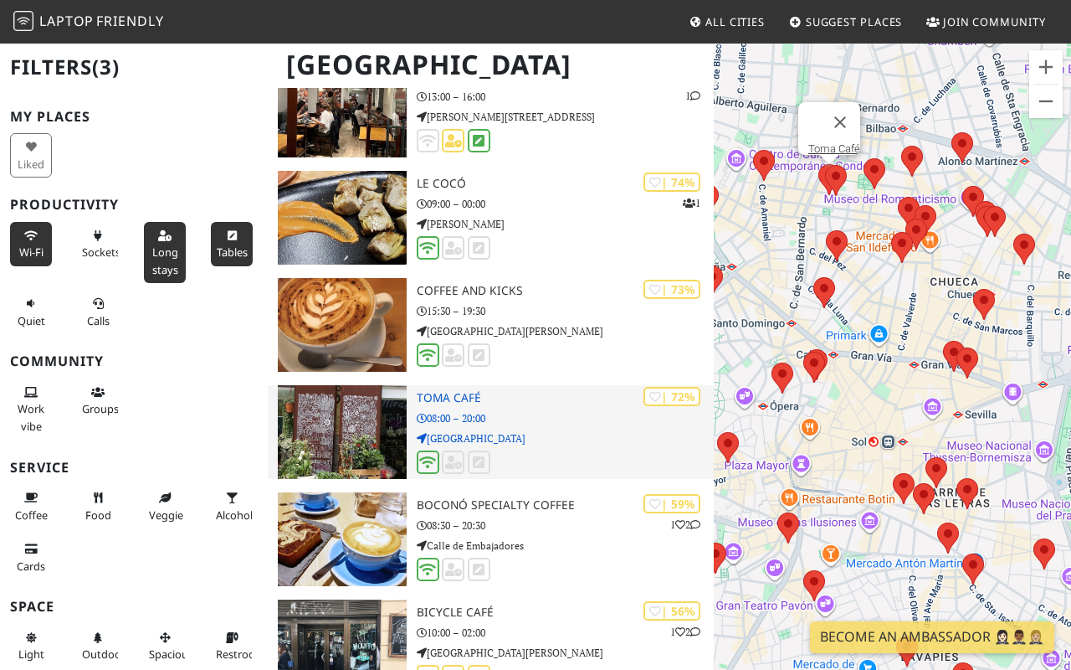 The height and width of the screenshot is (670, 1071). Describe the element at coordinates (566, 203) in the screenshot. I see `p: 09:00 – 00:00` at that location.